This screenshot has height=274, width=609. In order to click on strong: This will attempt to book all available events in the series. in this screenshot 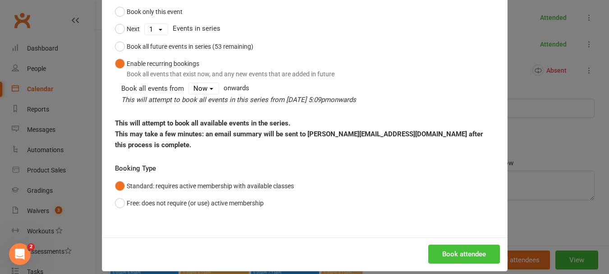, I will do `click(202, 123)`.